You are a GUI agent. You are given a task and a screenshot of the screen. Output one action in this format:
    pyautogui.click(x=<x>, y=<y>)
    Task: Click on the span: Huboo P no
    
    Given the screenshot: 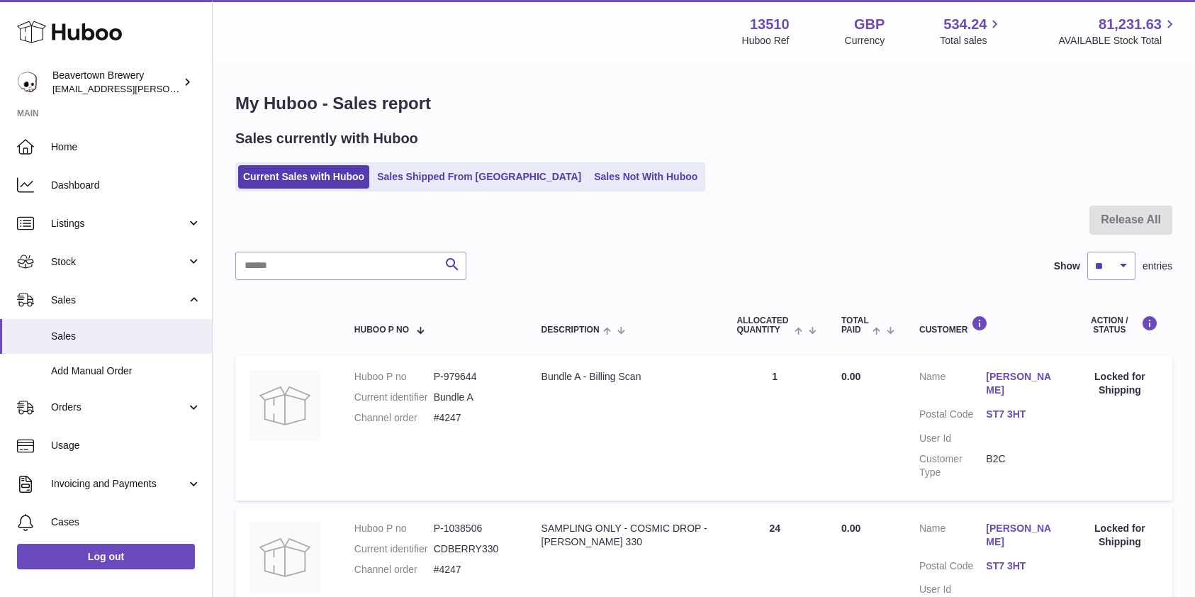 What is the action you would take?
    pyautogui.click(x=381, y=330)
    